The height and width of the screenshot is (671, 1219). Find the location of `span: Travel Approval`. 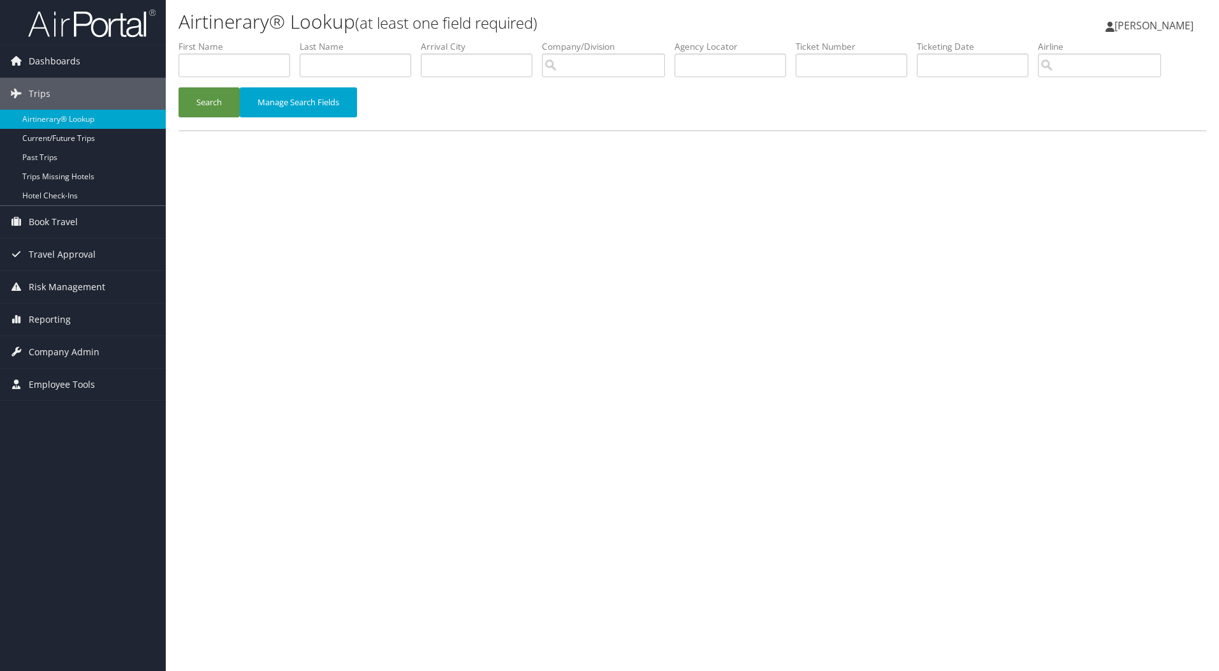

span: Travel Approval is located at coordinates (62, 254).